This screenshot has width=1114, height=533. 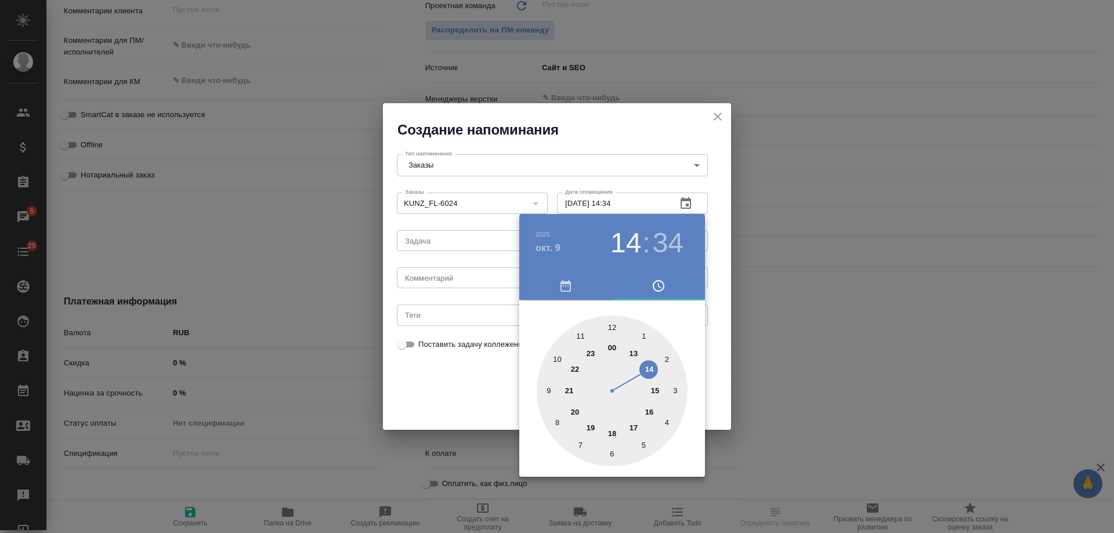 What do you see at coordinates (543, 234) in the screenshot?
I see `h6: 2025` at bounding box center [543, 234].